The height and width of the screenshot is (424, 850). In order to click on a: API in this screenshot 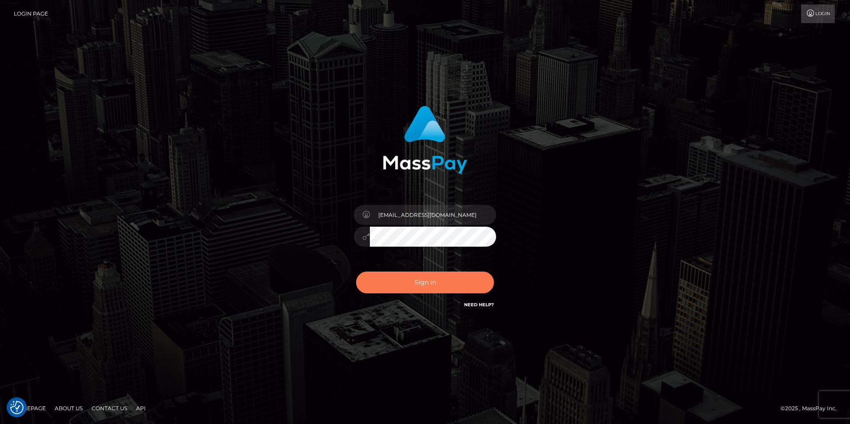, I will do `click(141, 408)`.